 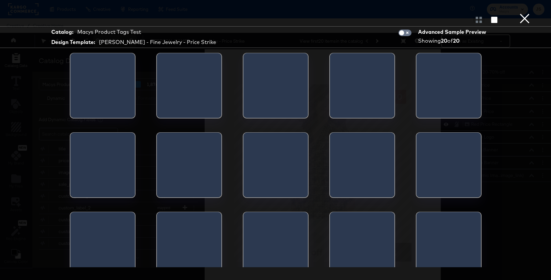 What do you see at coordinates (453, 32) in the screenshot?
I see `div: Advanced Sample Preview` at bounding box center [453, 32].